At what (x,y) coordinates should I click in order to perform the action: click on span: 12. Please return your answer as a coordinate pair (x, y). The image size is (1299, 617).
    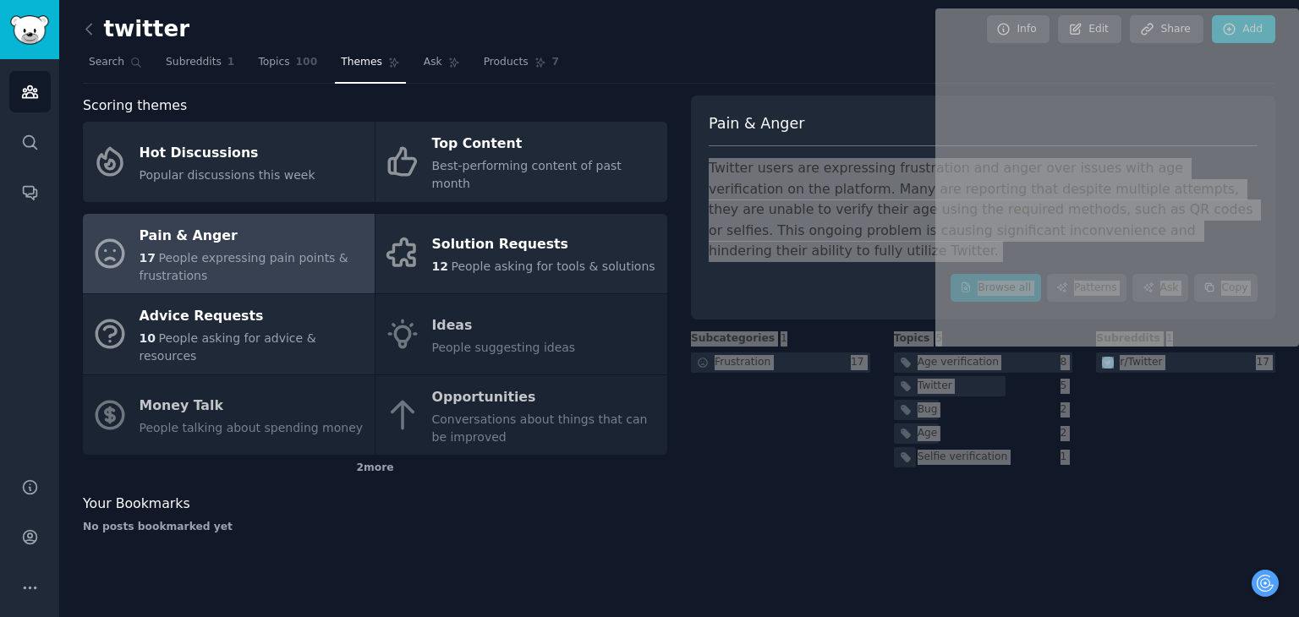
    Looking at the image, I should click on (440, 266).